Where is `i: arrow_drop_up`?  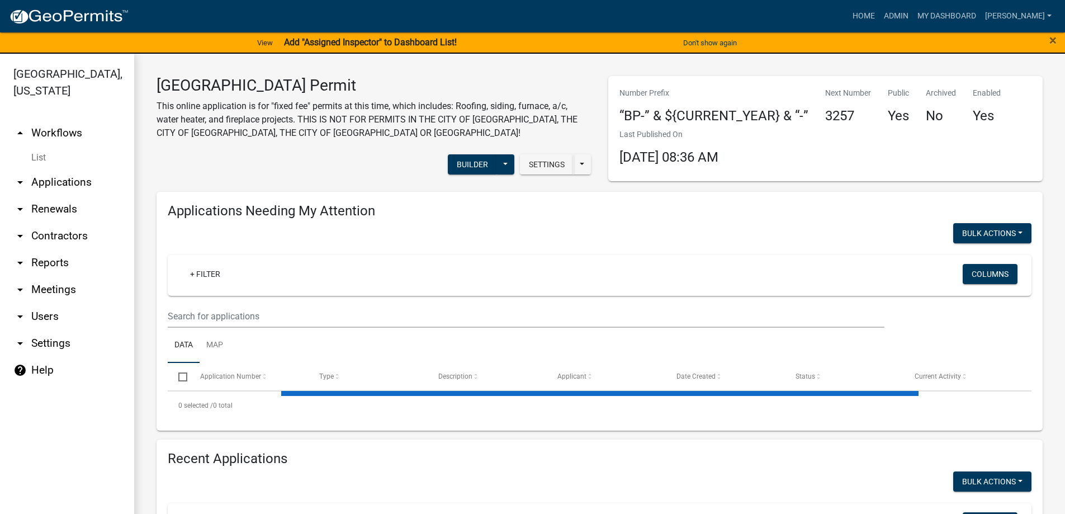
i: arrow_drop_up is located at coordinates (20, 133).